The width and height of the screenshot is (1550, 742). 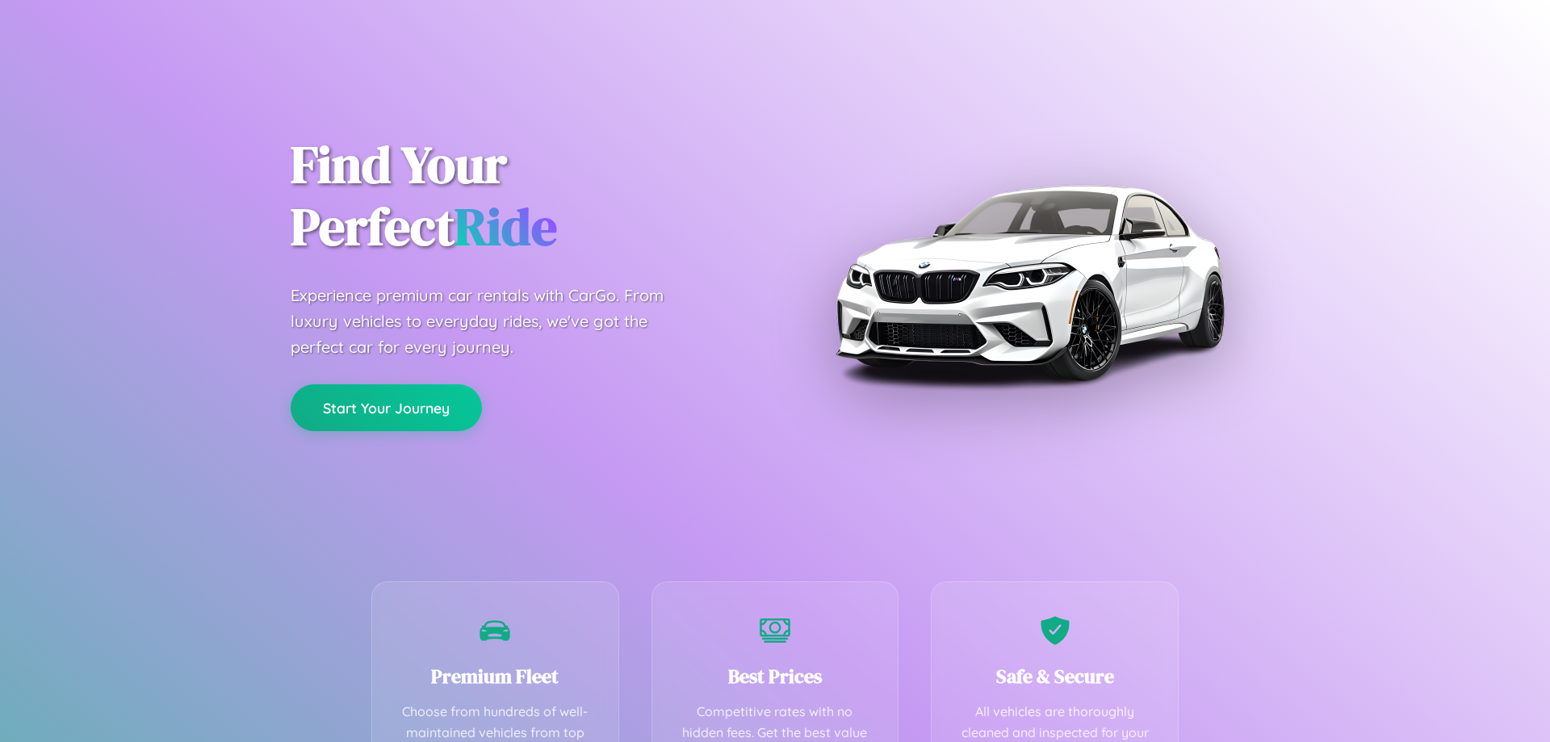 What do you see at coordinates (495, 676) in the screenshot?
I see `h3: Premium Fleet` at bounding box center [495, 676].